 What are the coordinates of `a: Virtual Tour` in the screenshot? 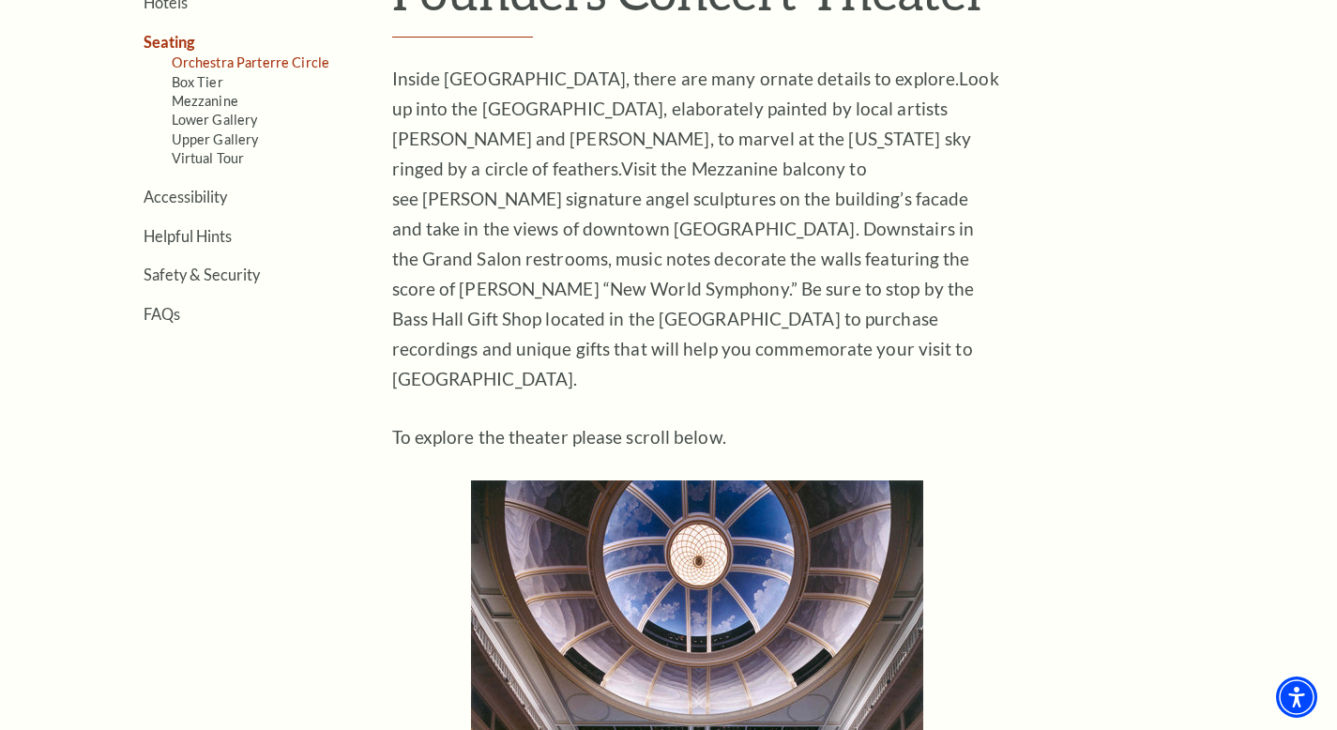 It's located at (208, 158).